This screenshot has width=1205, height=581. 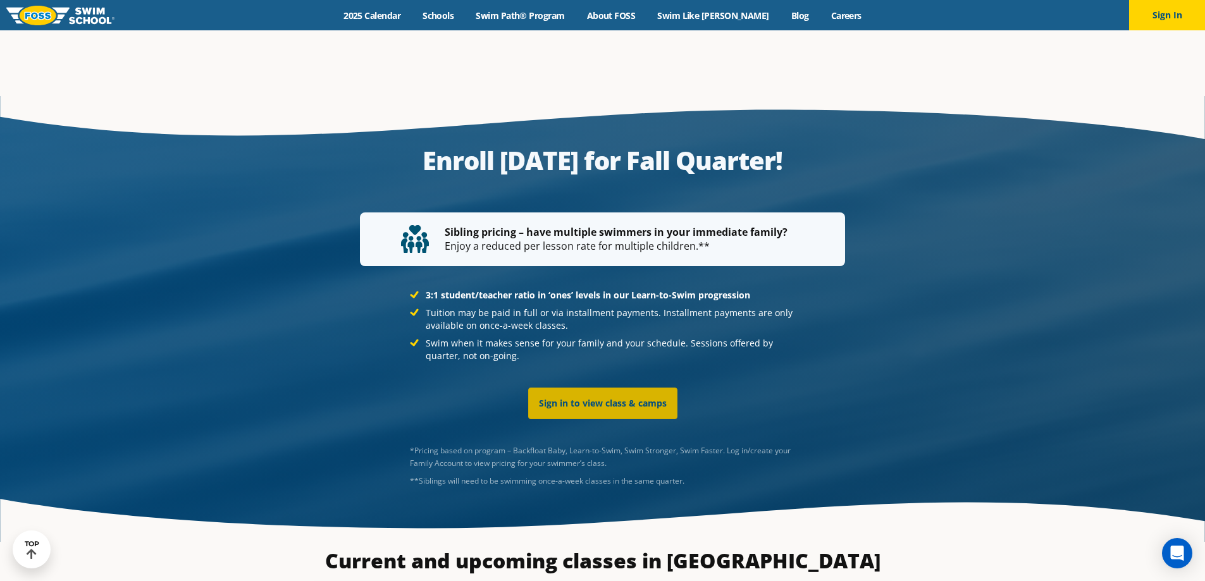 I want to click on a: Careers, so click(x=846, y=15).